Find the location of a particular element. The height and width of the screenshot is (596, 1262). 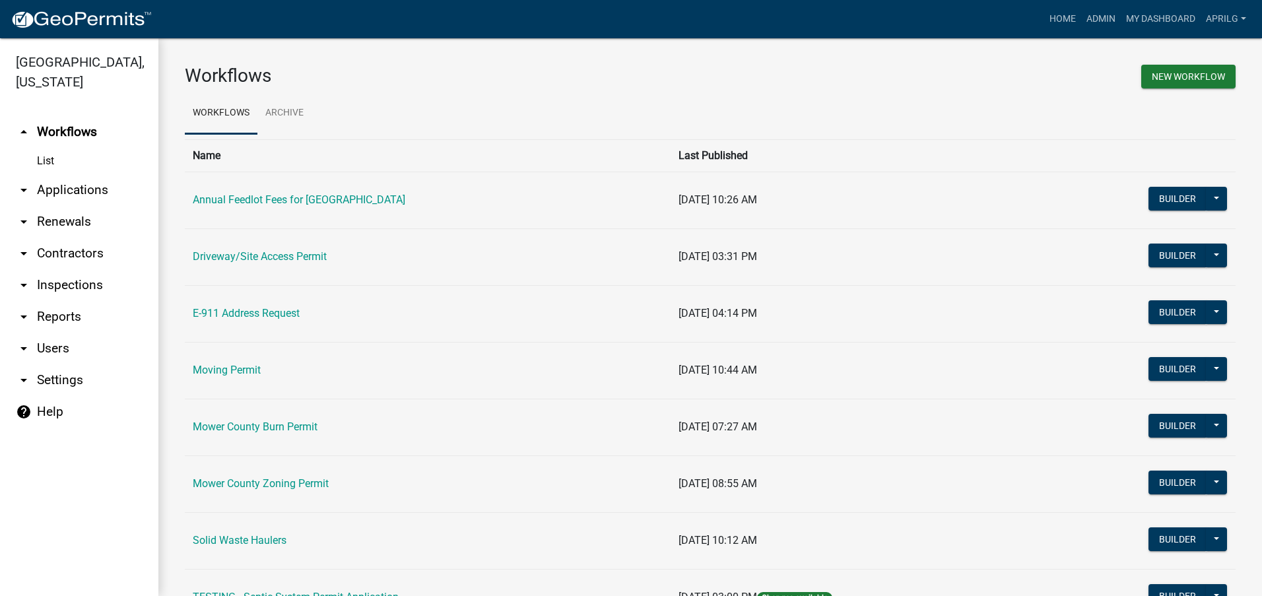

a: Archive is located at coordinates (284, 113).